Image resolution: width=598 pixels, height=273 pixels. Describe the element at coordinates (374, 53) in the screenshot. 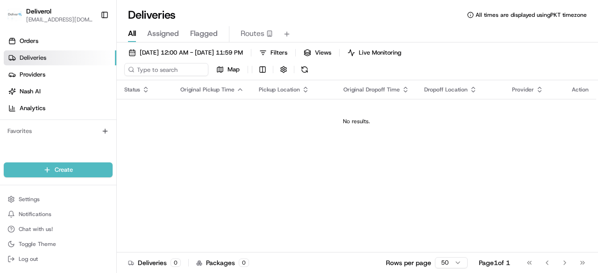

I see `button: Live Monitoring` at that location.